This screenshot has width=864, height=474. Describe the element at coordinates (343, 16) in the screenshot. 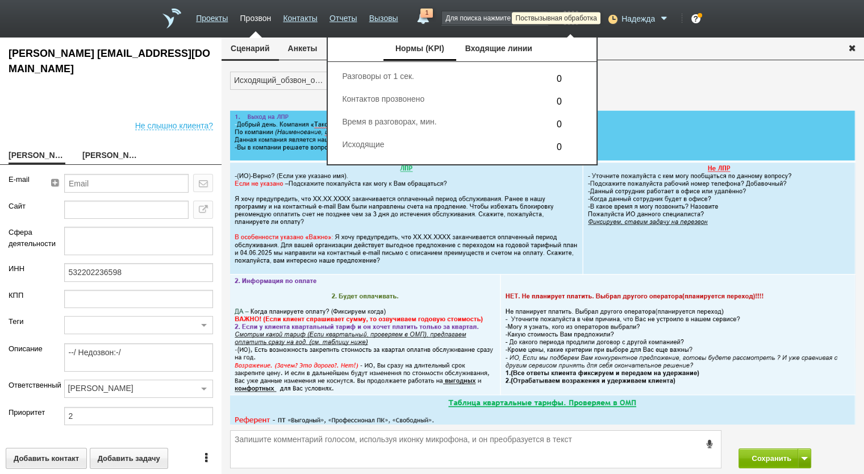

I see `a: Отчеты` at that location.